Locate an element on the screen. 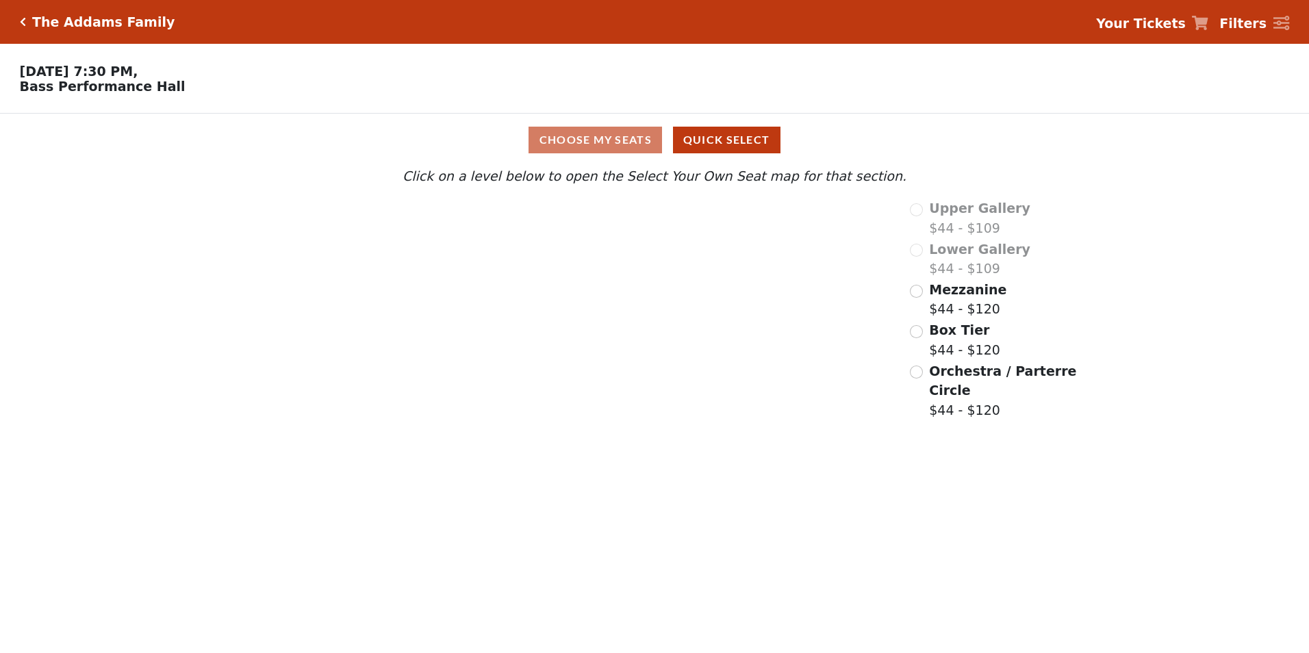 The image size is (1309, 653). h5: The Addams Family is located at coordinates (103, 22).